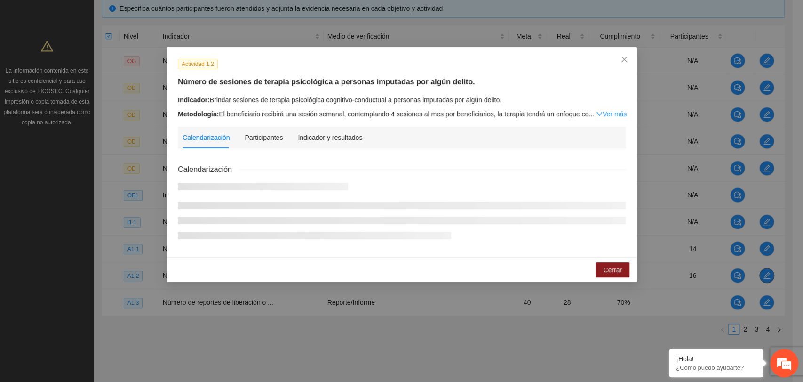 The width and height of the screenshot is (803, 382). Describe the element at coordinates (613, 270) in the screenshot. I see `button: Cerrar` at that location.